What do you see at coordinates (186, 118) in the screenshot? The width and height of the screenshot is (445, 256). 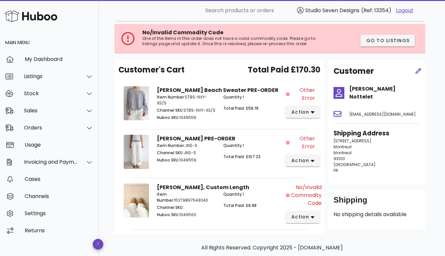 I see `p: 1049556` at bounding box center [186, 118].